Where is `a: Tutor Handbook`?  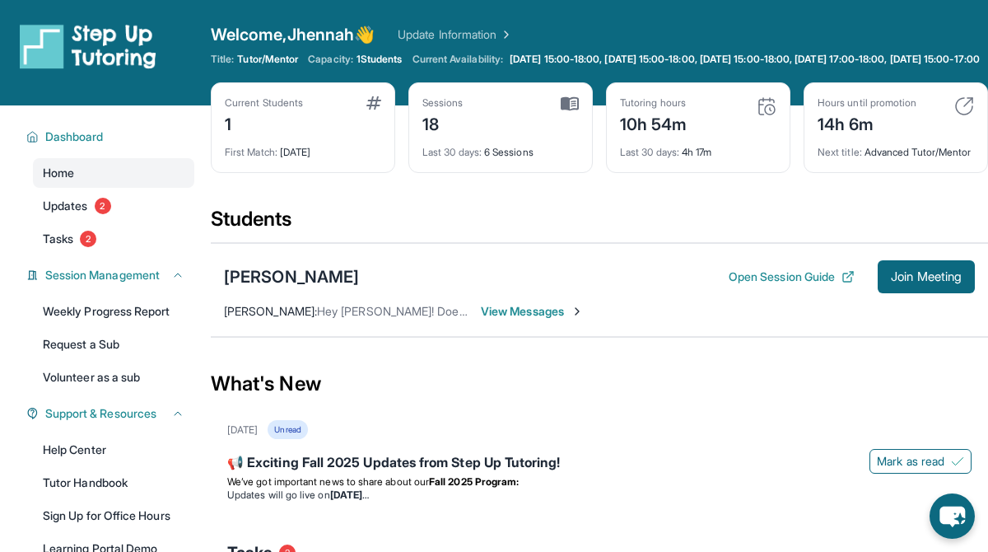
a: Tutor Handbook is located at coordinates (114, 483).